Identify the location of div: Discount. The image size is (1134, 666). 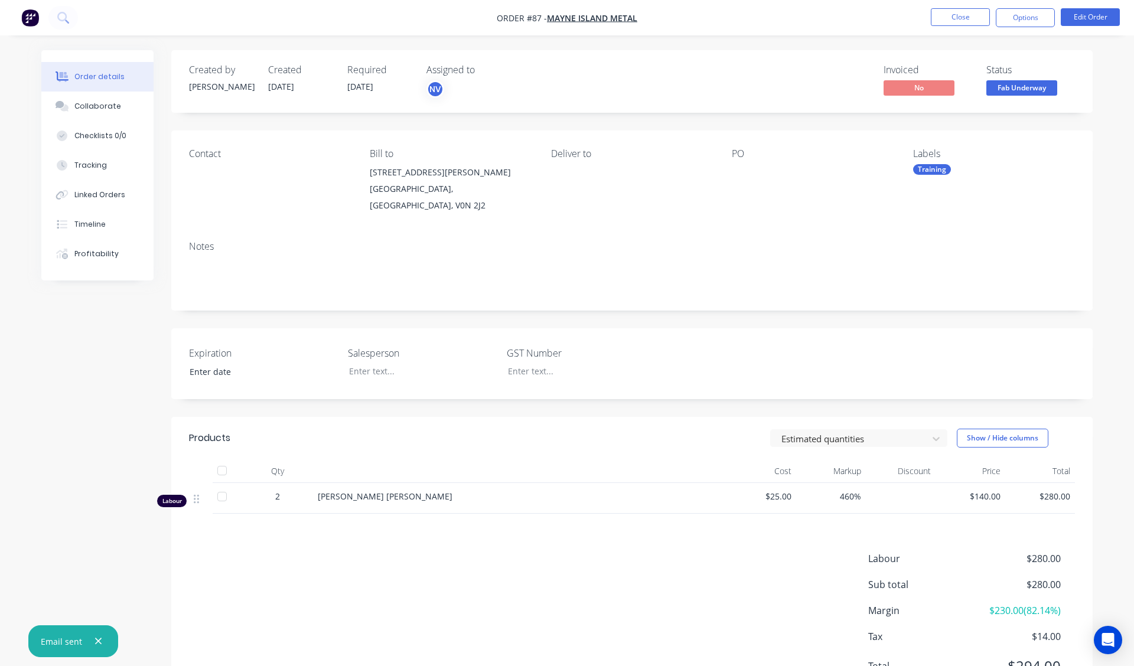
(901, 471).